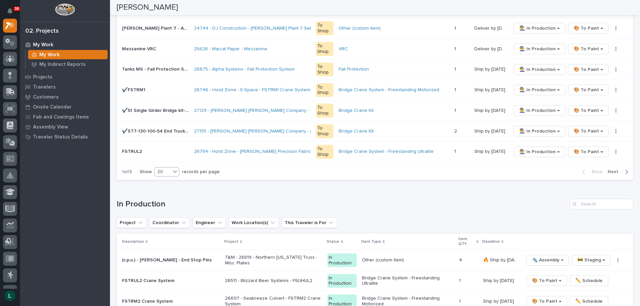  I want to click on p: My Work, so click(43, 45).